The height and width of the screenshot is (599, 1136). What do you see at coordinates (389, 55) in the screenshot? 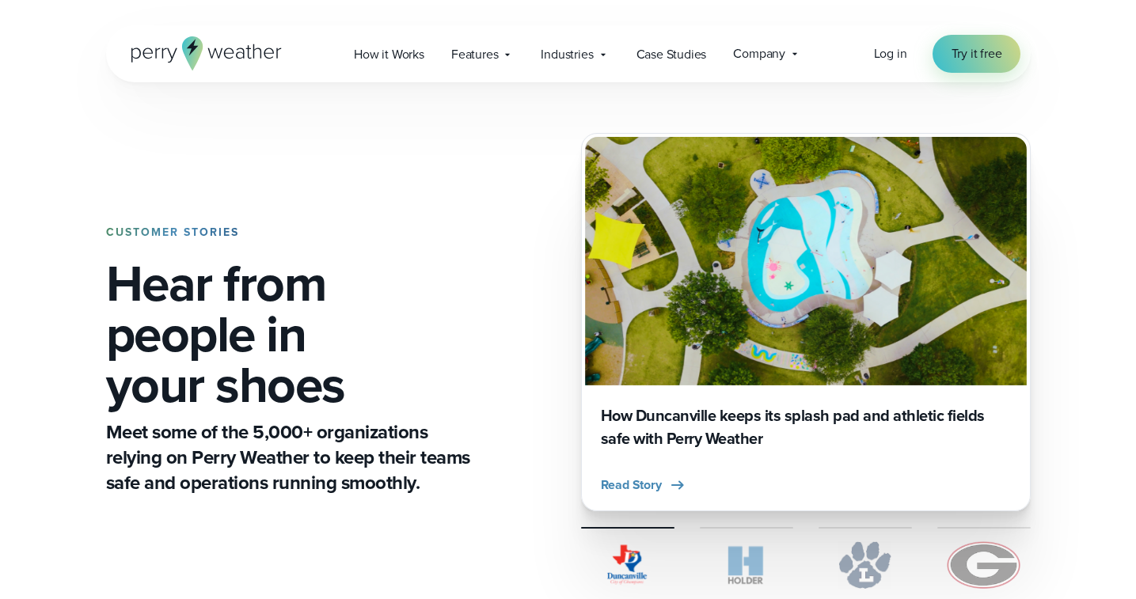
I see `span: How it Works` at bounding box center [389, 55].